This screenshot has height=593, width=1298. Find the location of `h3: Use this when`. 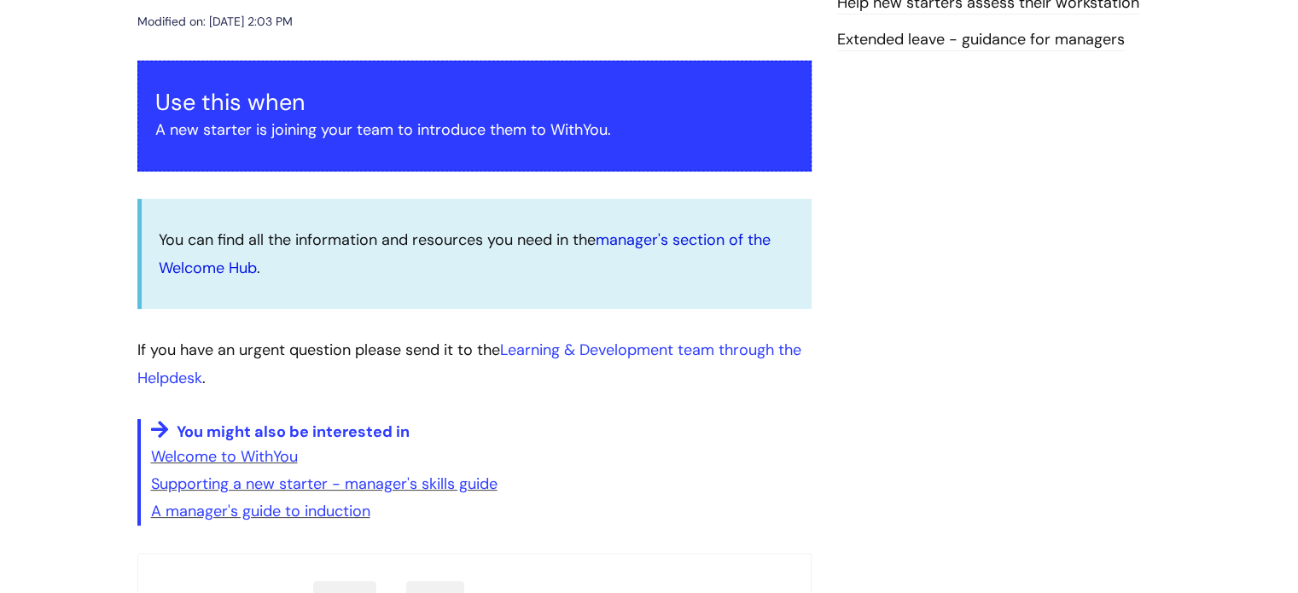

h3: Use this when is located at coordinates (474, 102).